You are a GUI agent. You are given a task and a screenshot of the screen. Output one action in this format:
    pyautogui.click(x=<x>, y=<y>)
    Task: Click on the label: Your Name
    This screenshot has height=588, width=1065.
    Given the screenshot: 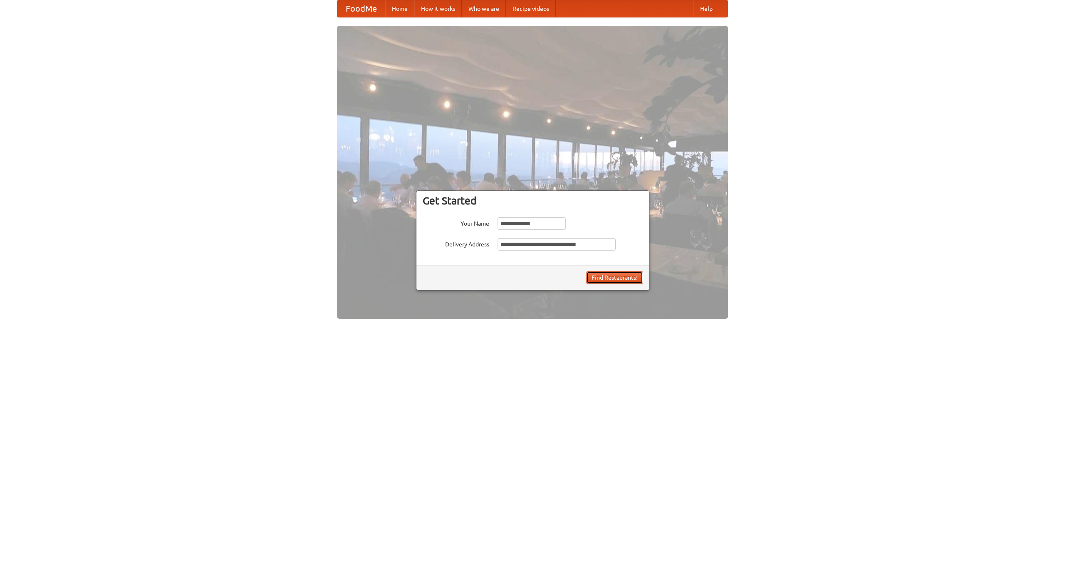 What is the action you would take?
    pyautogui.click(x=456, y=222)
    